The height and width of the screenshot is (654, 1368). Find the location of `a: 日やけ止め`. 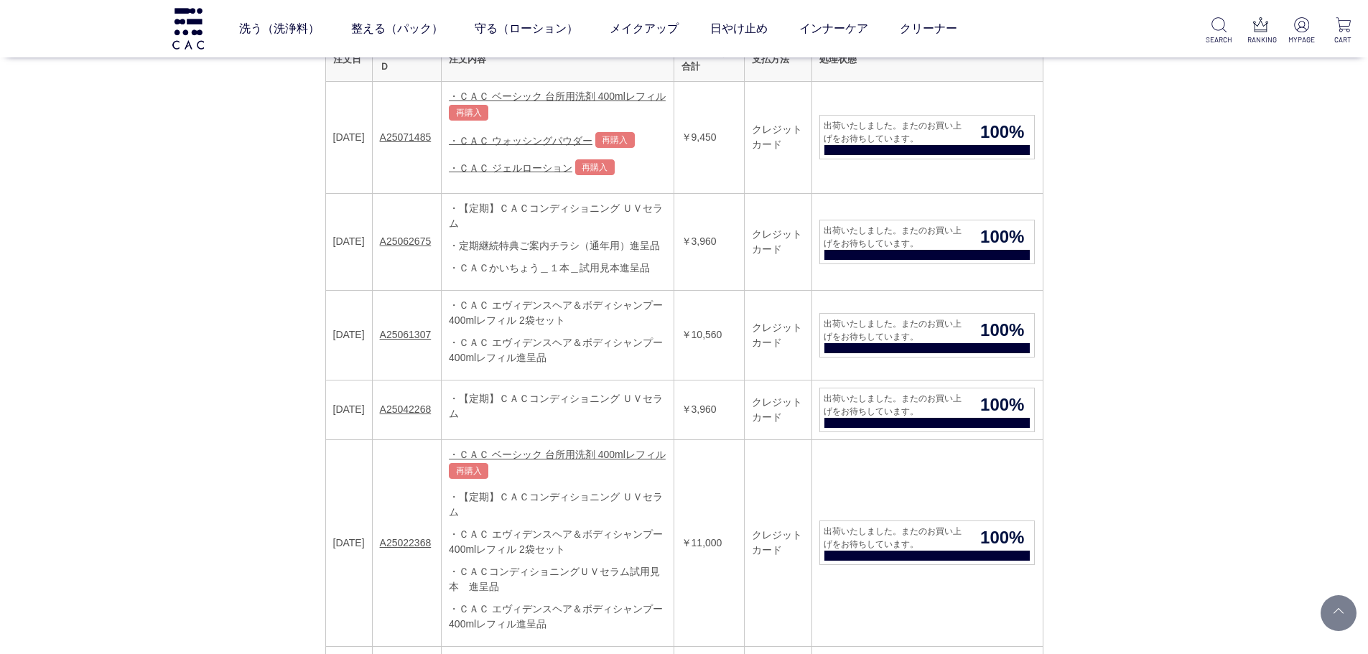

a: 日やけ止め is located at coordinates (739, 29).